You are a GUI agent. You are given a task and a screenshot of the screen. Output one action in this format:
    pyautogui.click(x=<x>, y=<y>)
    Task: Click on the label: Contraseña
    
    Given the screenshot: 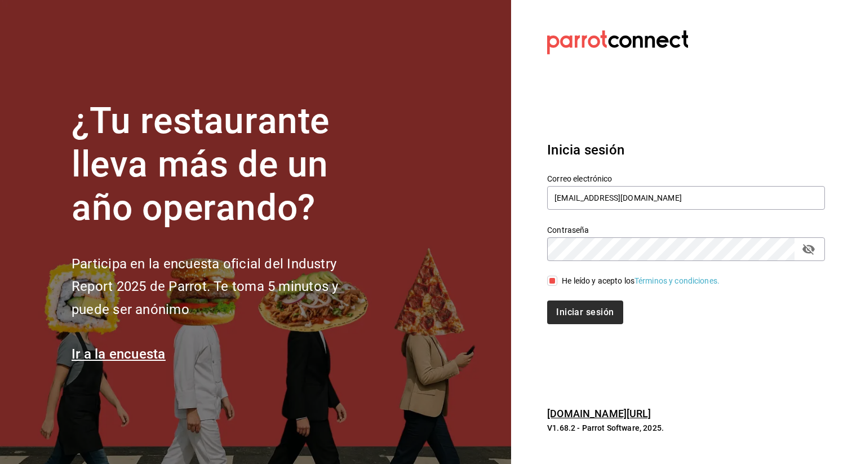 What is the action you would take?
    pyautogui.click(x=686, y=230)
    